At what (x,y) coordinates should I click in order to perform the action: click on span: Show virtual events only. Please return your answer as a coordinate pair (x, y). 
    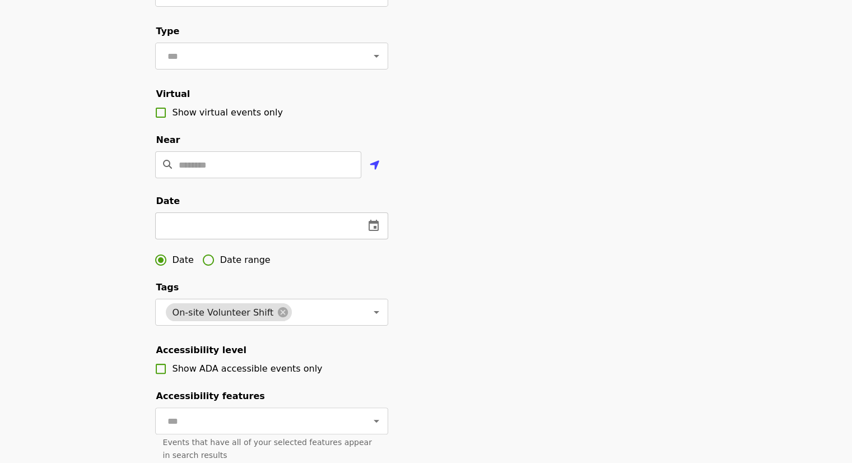
    Looking at the image, I should click on (227, 112).